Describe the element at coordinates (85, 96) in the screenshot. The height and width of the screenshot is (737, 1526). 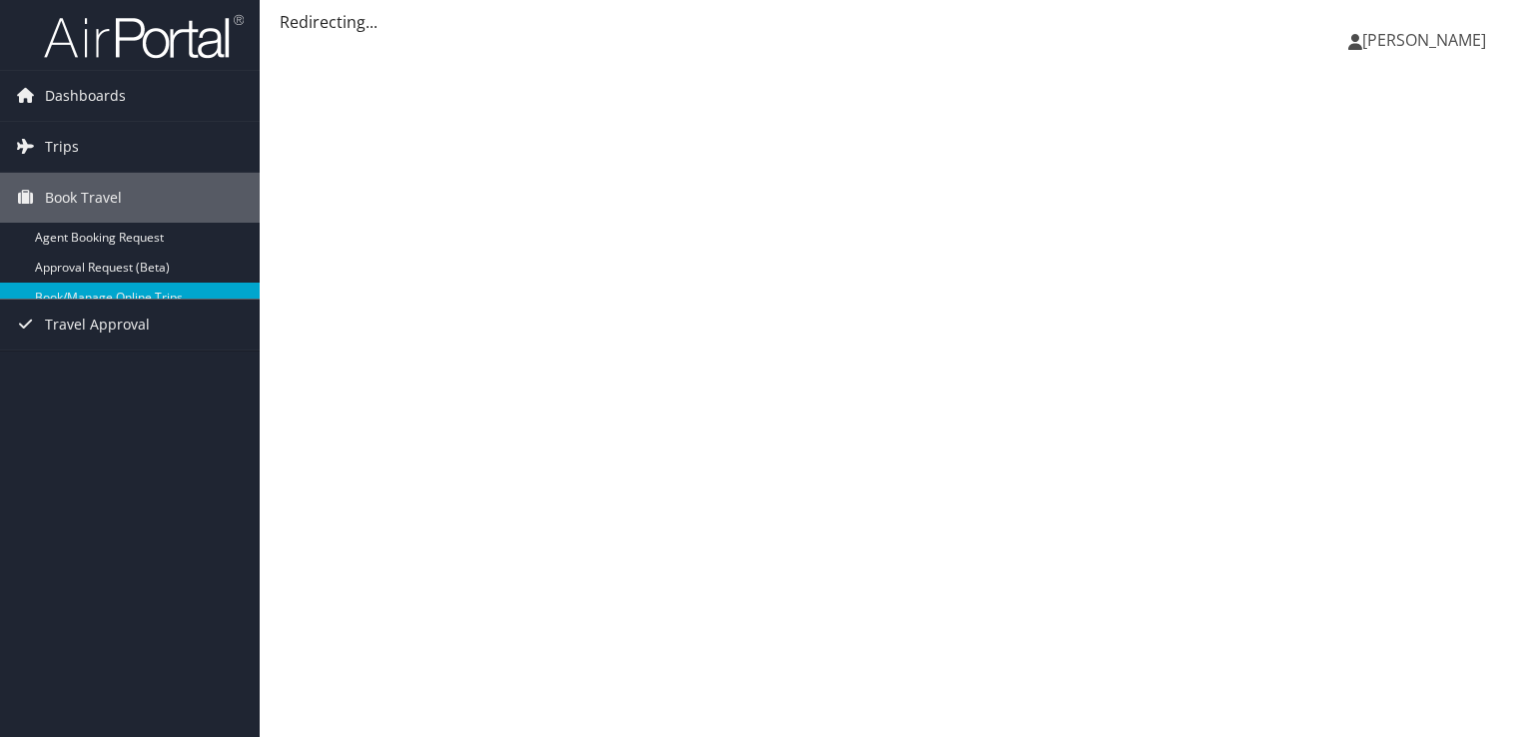
I see `span: Dashboards` at that location.